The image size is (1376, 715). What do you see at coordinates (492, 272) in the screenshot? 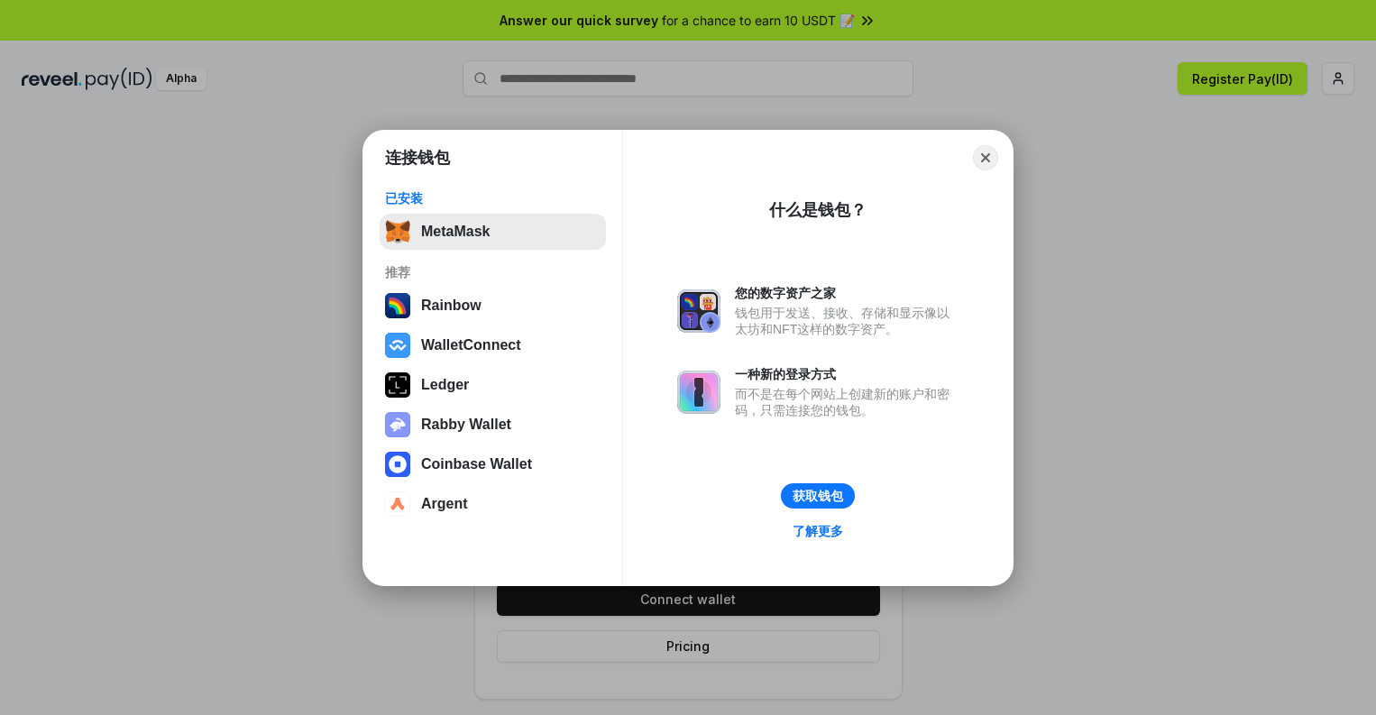
I see `div: 推荐` at bounding box center [492, 272].